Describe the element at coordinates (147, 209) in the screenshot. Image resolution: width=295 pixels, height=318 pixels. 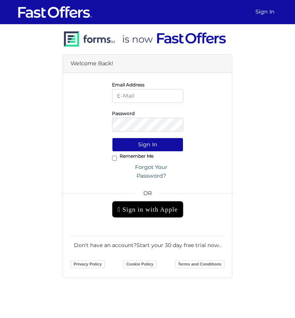
I see `div: Sign in with Apple` at that location.